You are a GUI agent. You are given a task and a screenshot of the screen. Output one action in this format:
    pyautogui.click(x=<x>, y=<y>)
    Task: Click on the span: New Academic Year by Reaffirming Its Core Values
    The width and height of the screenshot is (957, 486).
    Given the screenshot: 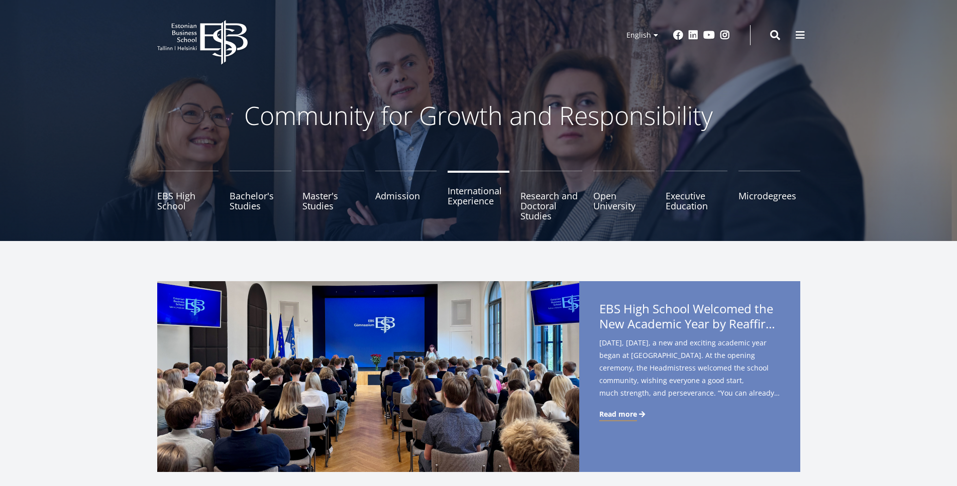 What is the action you would take?
    pyautogui.click(x=690, y=324)
    